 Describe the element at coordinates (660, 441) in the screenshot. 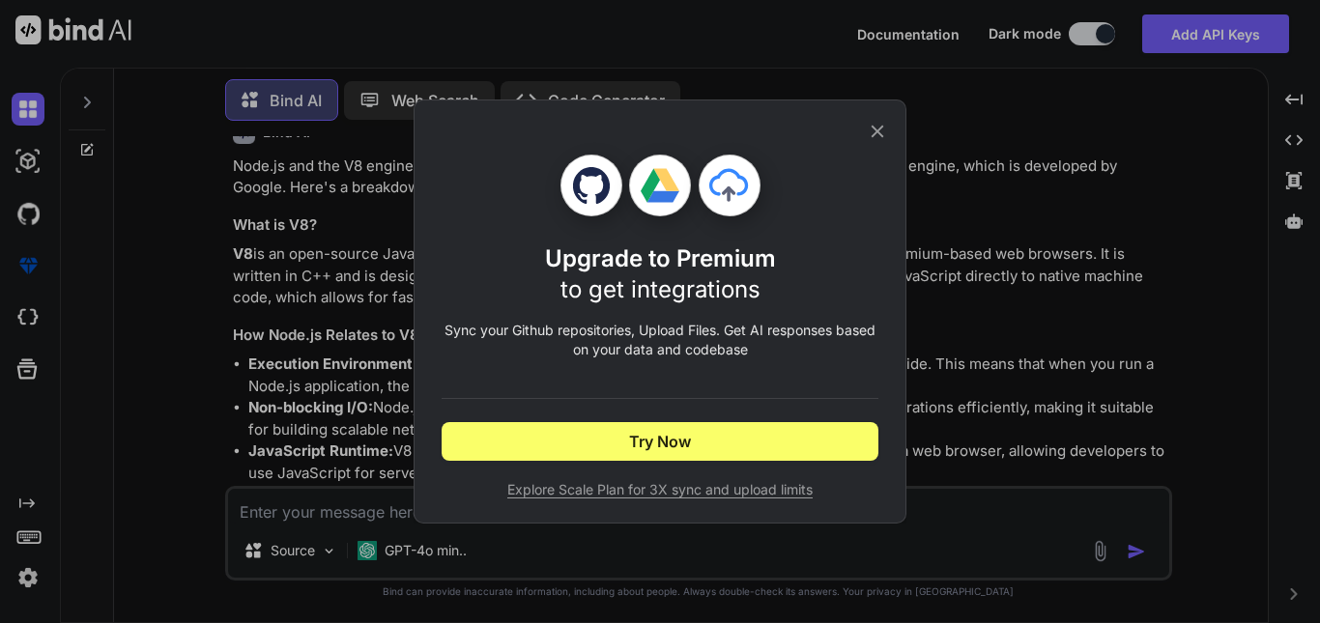

I see `span: Try Now` at that location.